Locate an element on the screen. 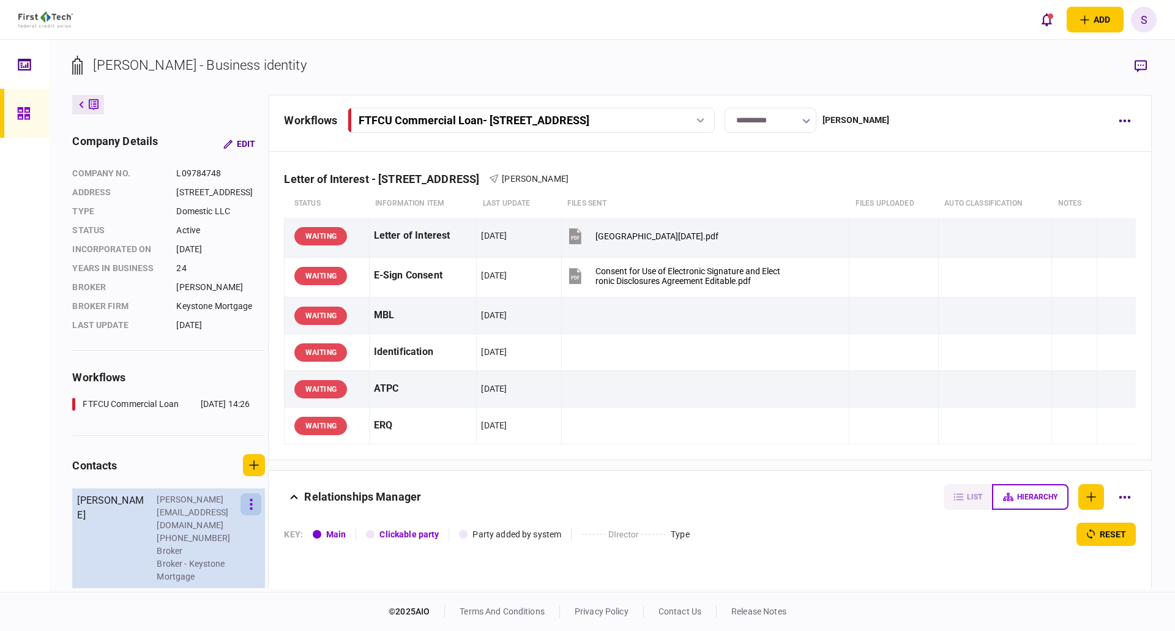  th: last update is located at coordinates (519, 204).